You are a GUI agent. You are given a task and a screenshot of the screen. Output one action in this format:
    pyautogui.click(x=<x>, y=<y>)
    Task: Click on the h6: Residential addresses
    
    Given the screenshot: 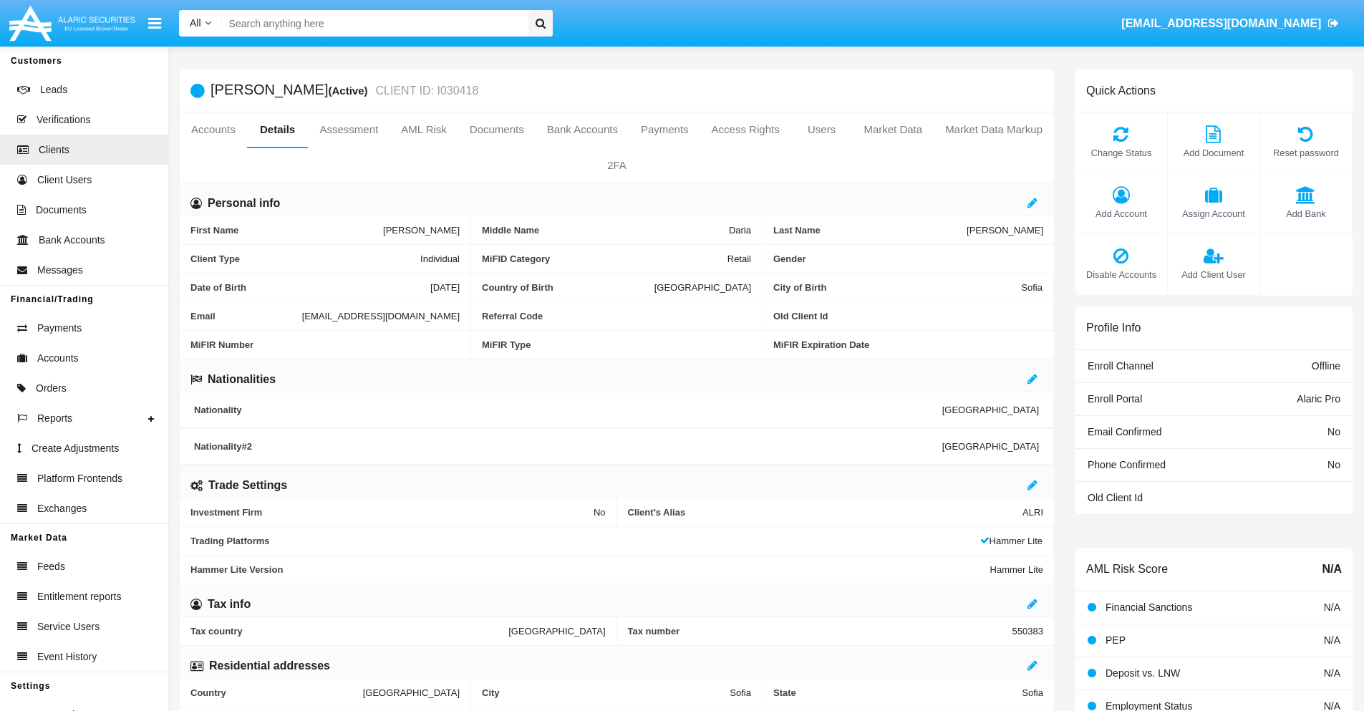 What is the action you would take?
    pyautogui.click(x=269, y=666)
    